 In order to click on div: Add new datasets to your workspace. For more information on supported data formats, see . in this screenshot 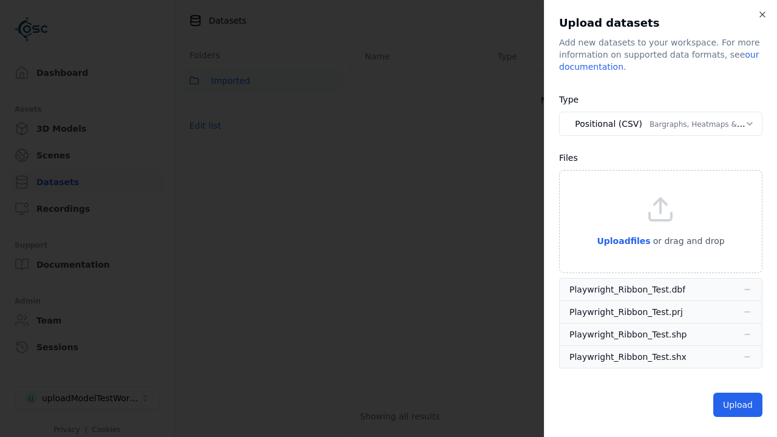, I will do `click(661, 55)`.